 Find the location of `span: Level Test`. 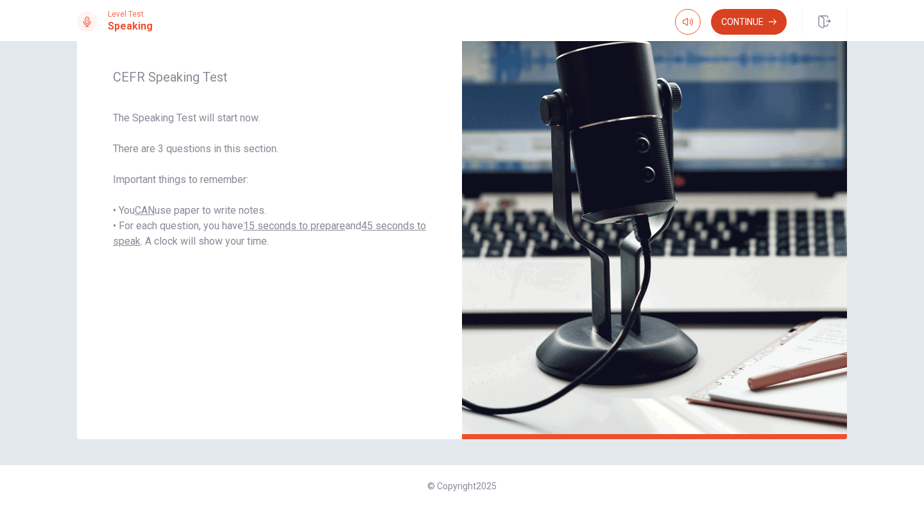

span: Level Test is located at coordinates (130, 14).